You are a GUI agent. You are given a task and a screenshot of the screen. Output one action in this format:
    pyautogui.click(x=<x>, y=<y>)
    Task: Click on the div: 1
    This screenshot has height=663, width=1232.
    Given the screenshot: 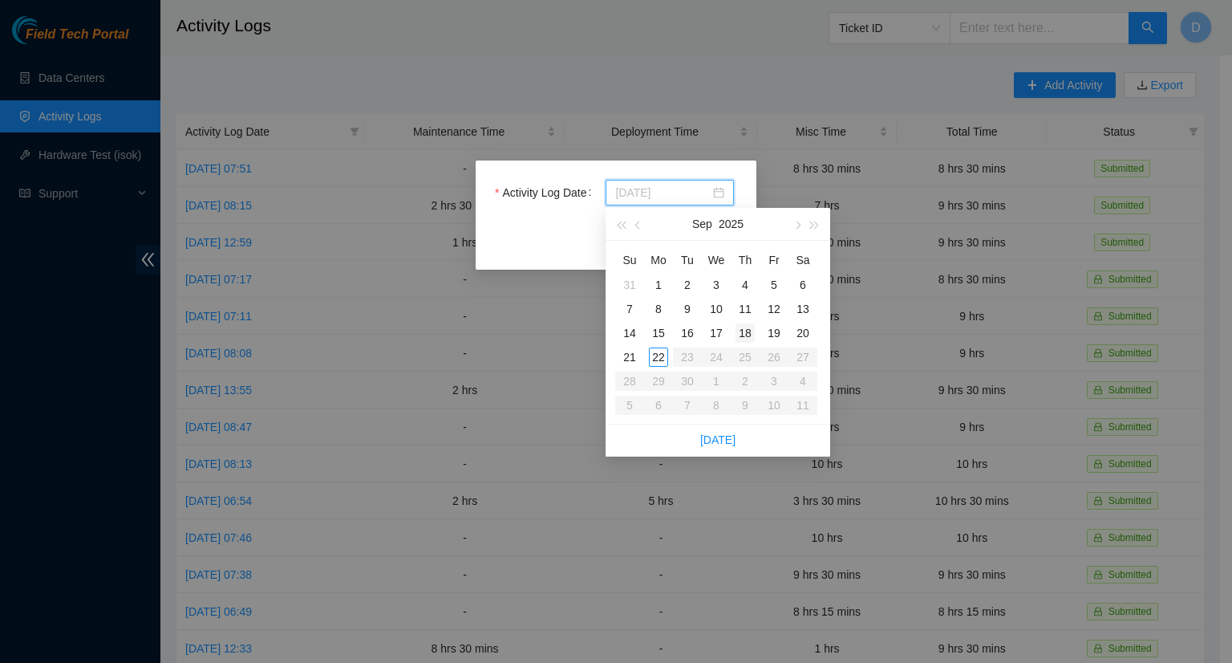 What is the action you would take?
    pyautogui.click(x=659, y=285)
    